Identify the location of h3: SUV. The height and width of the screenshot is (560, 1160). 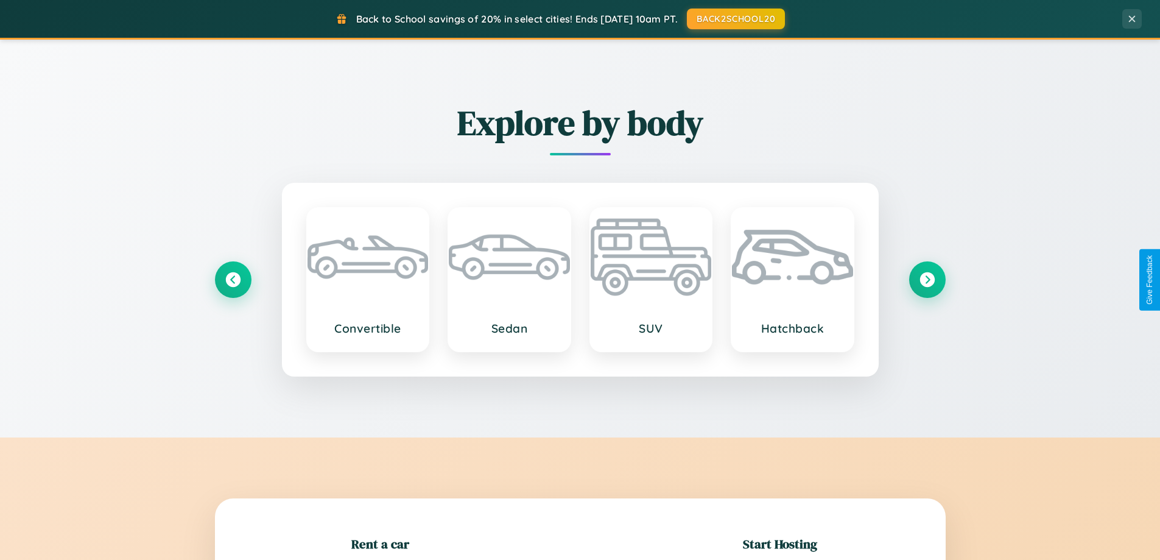
(651, 328).